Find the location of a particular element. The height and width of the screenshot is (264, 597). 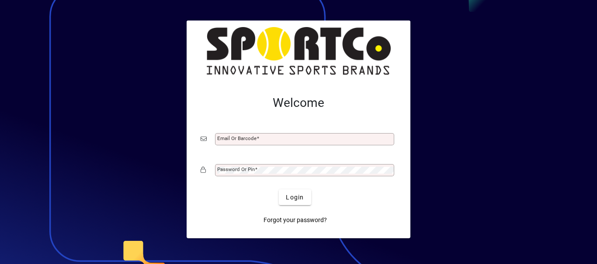

span: Login is located at coordinates (295, 198).